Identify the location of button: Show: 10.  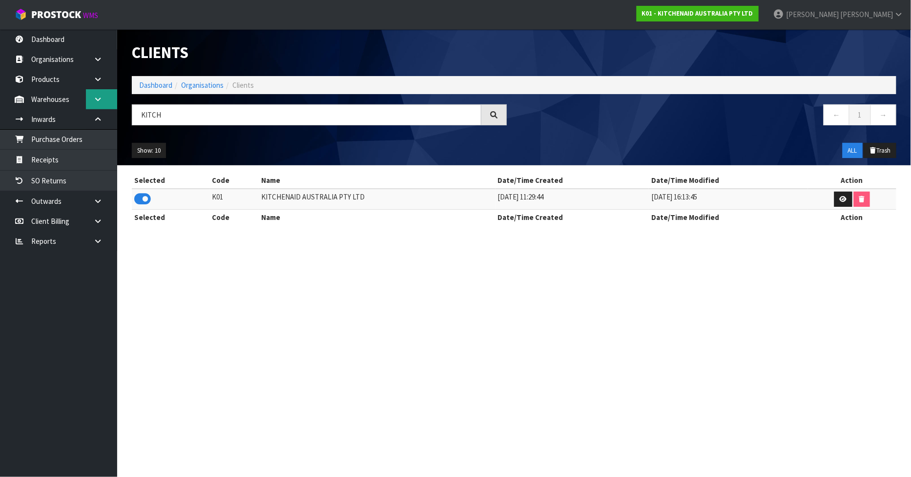
(149, 151).